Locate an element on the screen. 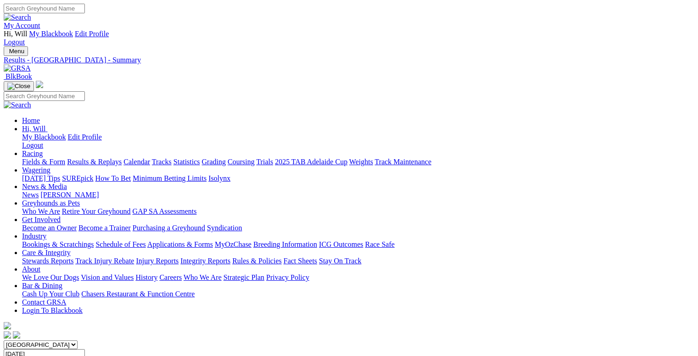 Image resolution: width=698 pixels, height=356 pixels. a: 2025 TAB Adelaide Cup is located at coordinates (311, 162).